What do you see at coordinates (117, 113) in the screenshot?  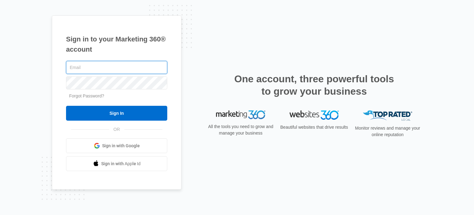 I see `input: Sign In` at bounding box center [117, 113].